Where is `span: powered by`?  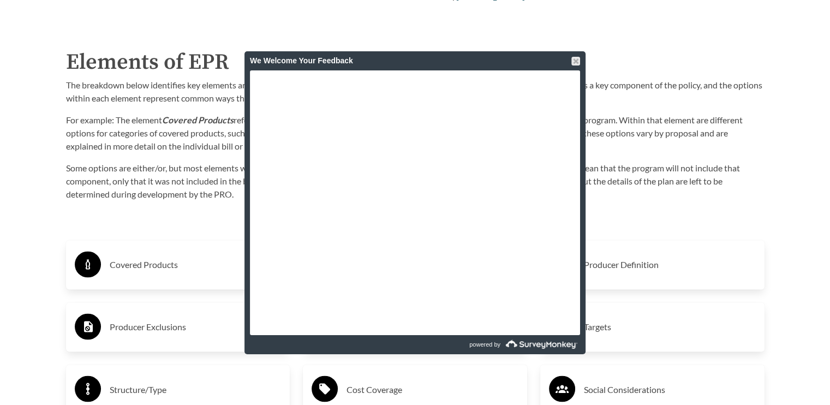 span: powered by is located at coordinates (485, 344).